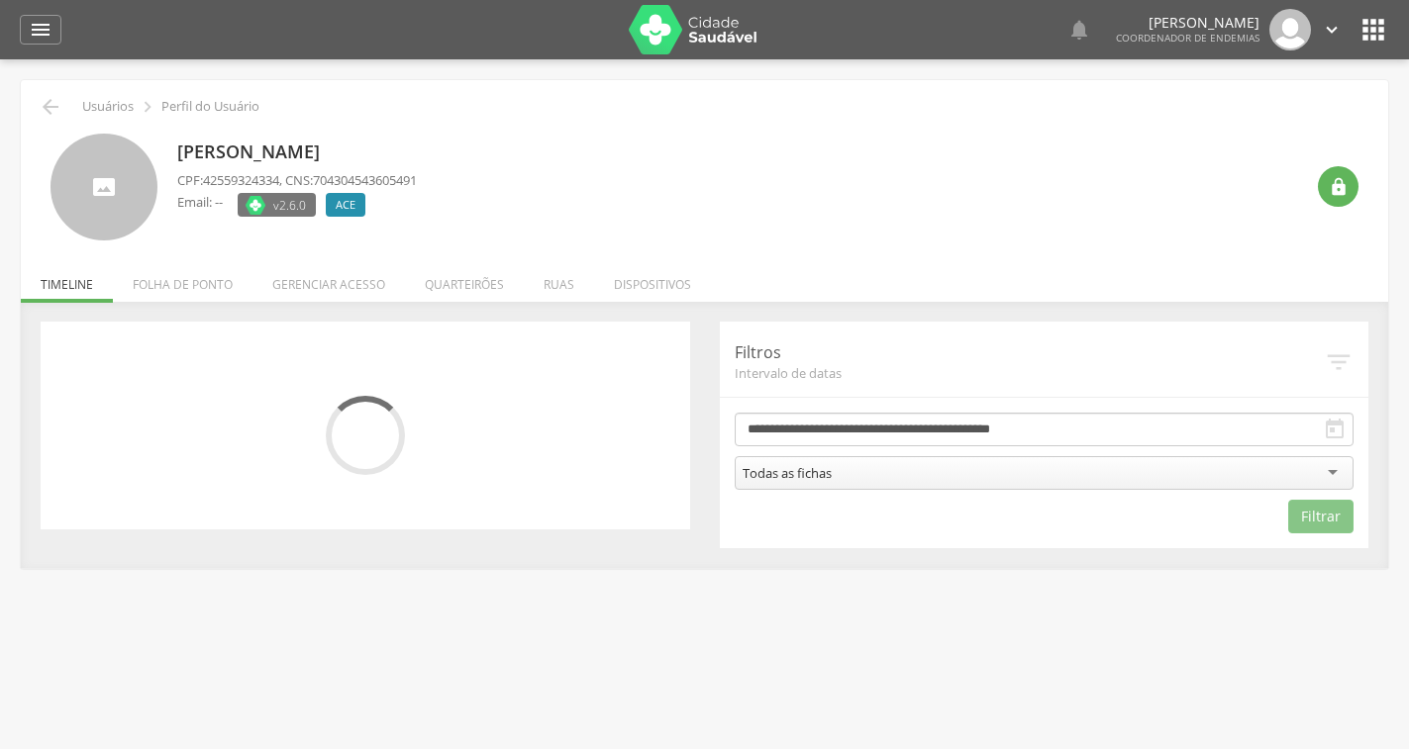 This screenshot has width=1409, height=749. I want to click on p: Filtros, so click(1029, 352).